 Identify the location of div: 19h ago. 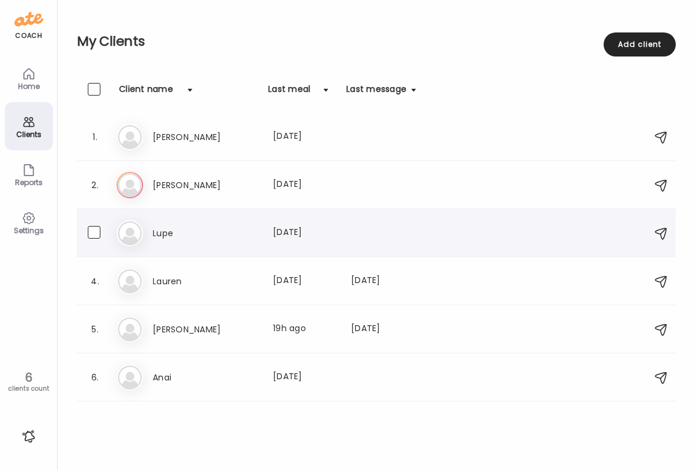
(305, 329).